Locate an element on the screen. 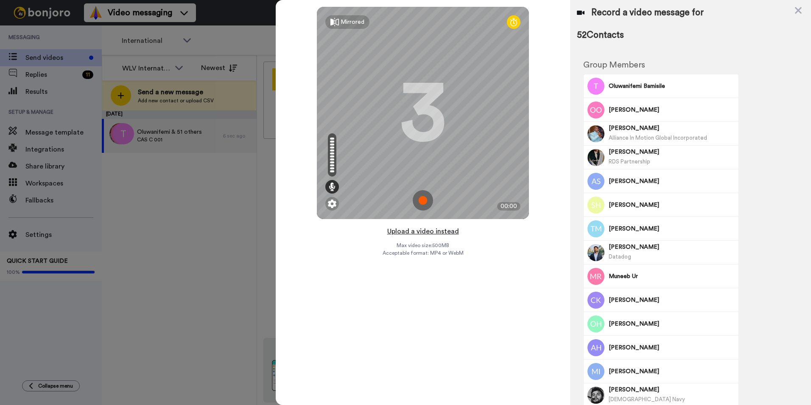 The width and height of the screenshot is (811, 405). img: Image of Oluwanifemi Bamisile is located at coordinates (596, 86).